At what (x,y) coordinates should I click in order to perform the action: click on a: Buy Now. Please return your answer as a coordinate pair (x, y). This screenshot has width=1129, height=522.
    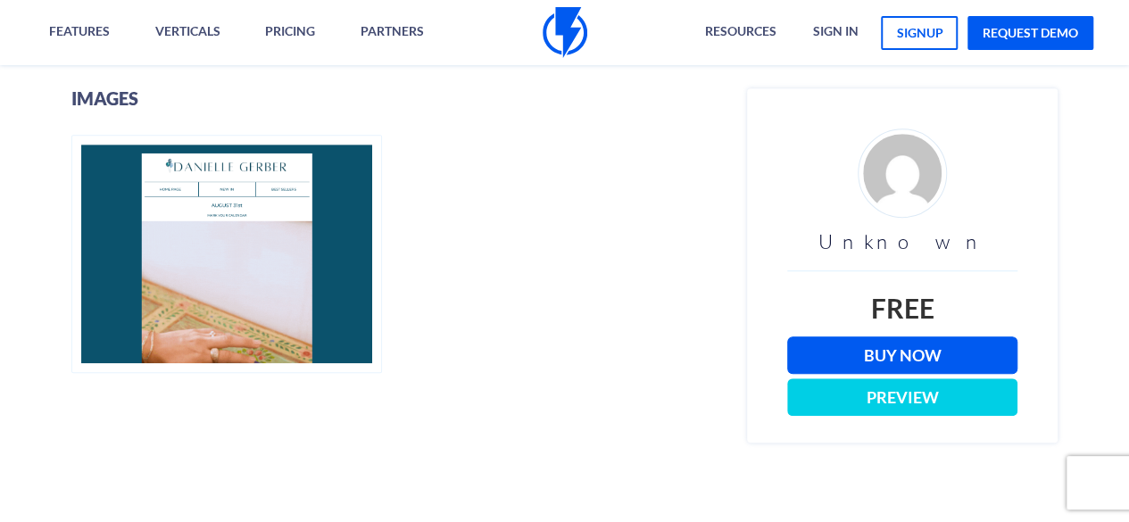
    Looking at the image, I should click on (902, 355).